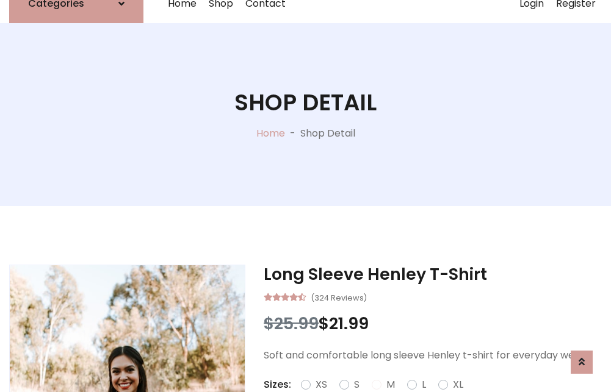 The image size is (611, 392). What do you see at coordinates (356, 385) in the screenshot?
I see `label: S` at bounding box center [356, 385].